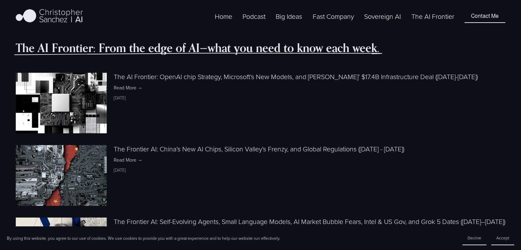  I want to click on img: The AI Frontier: OpenAI chip Strategy, Microsoft’s New Models, and Nebius’ $17.4B Infrastructure ..., so click(61, 103).